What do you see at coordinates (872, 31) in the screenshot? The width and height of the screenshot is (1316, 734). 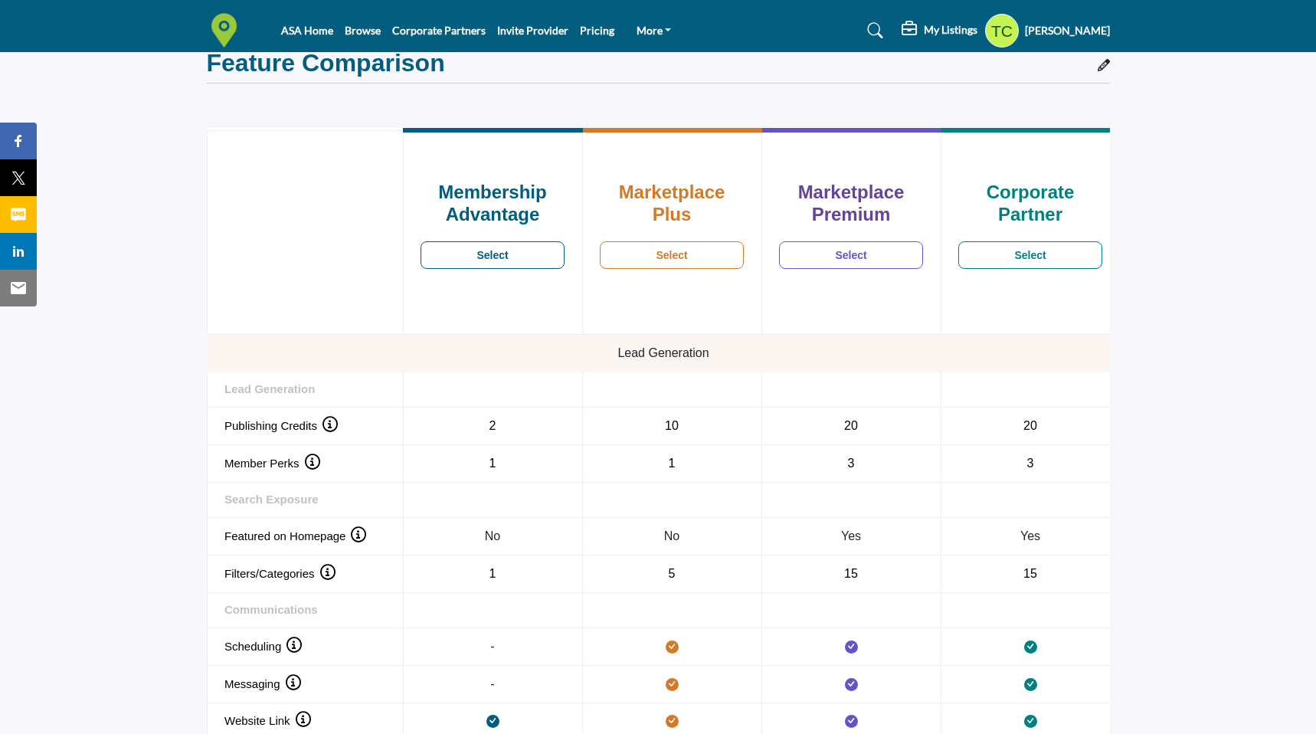 I see `a: Search` at bounding box center [872, 31].